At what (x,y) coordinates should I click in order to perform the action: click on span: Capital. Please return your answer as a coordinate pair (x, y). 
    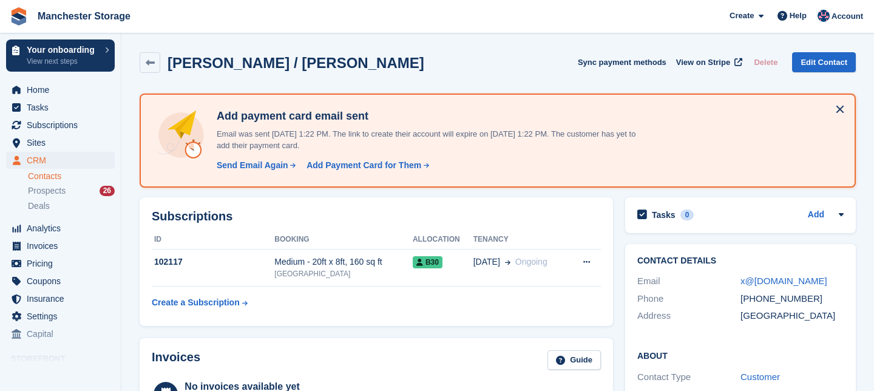
    Looking at the image, I should click on (63, 334).